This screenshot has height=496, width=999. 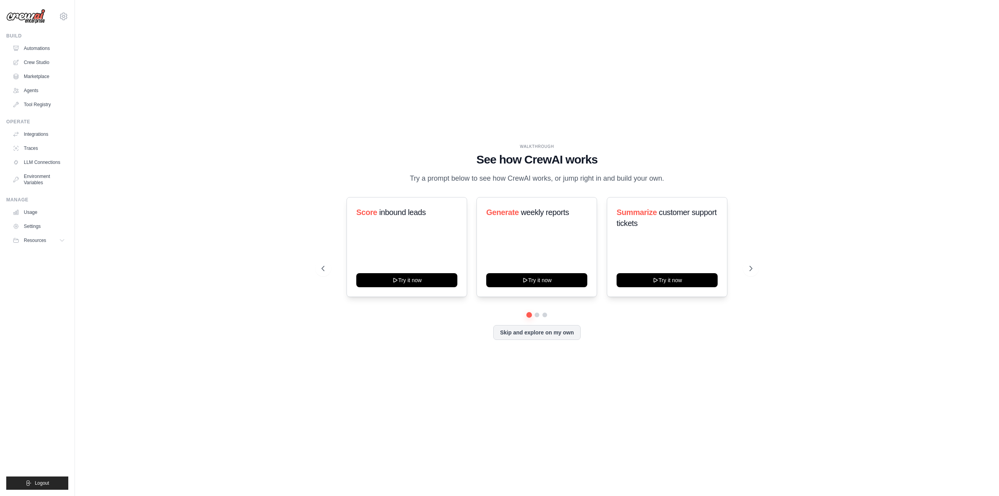 What do you see at coordinates (37, 122) in the screenshot?
I see `div: Operate` at bounding box center [37, 122].